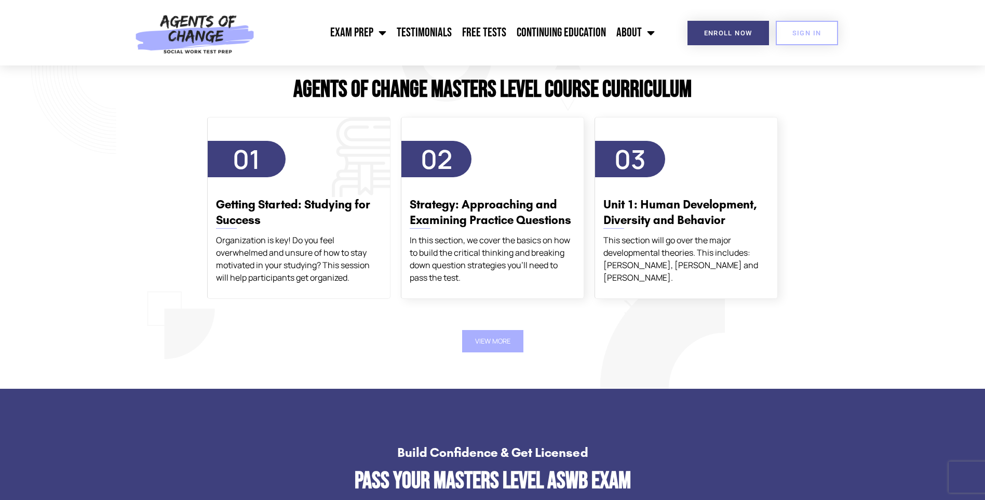 The image size is (985, 500). I want to click on a: About, so click(636, 33).